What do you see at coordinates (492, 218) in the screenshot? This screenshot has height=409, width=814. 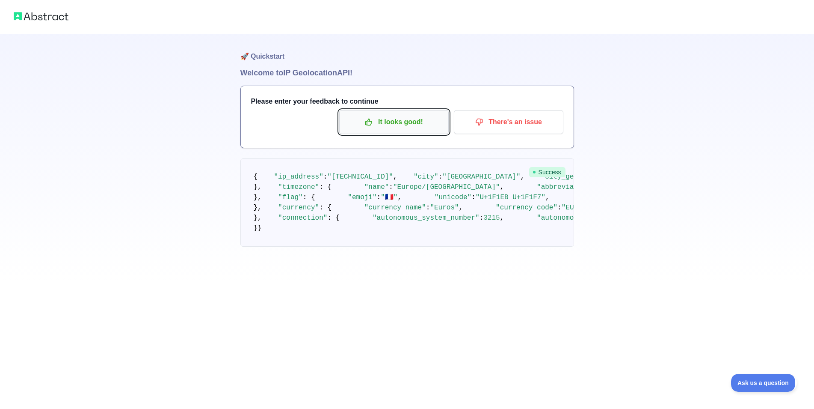 I see `span: 3215` at bounding box center [492, 218].